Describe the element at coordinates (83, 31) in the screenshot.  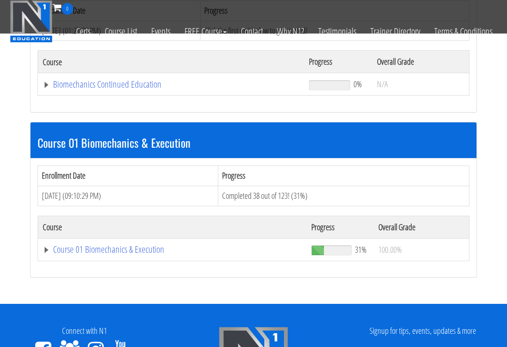
I see `a: Certs` at that location.